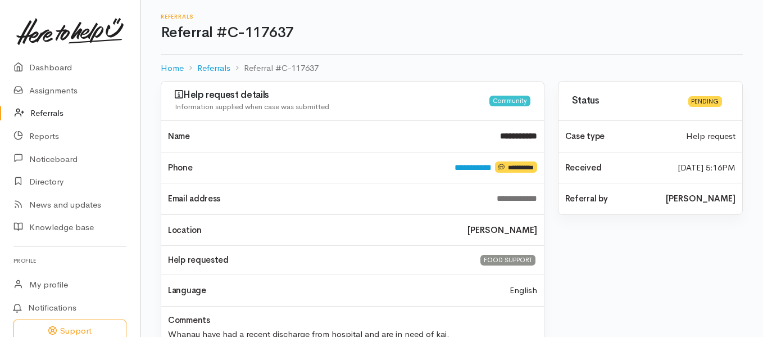 This screenshot has width=763, height=337. I want to click on nav: breadcrumb, so click(452, 68).